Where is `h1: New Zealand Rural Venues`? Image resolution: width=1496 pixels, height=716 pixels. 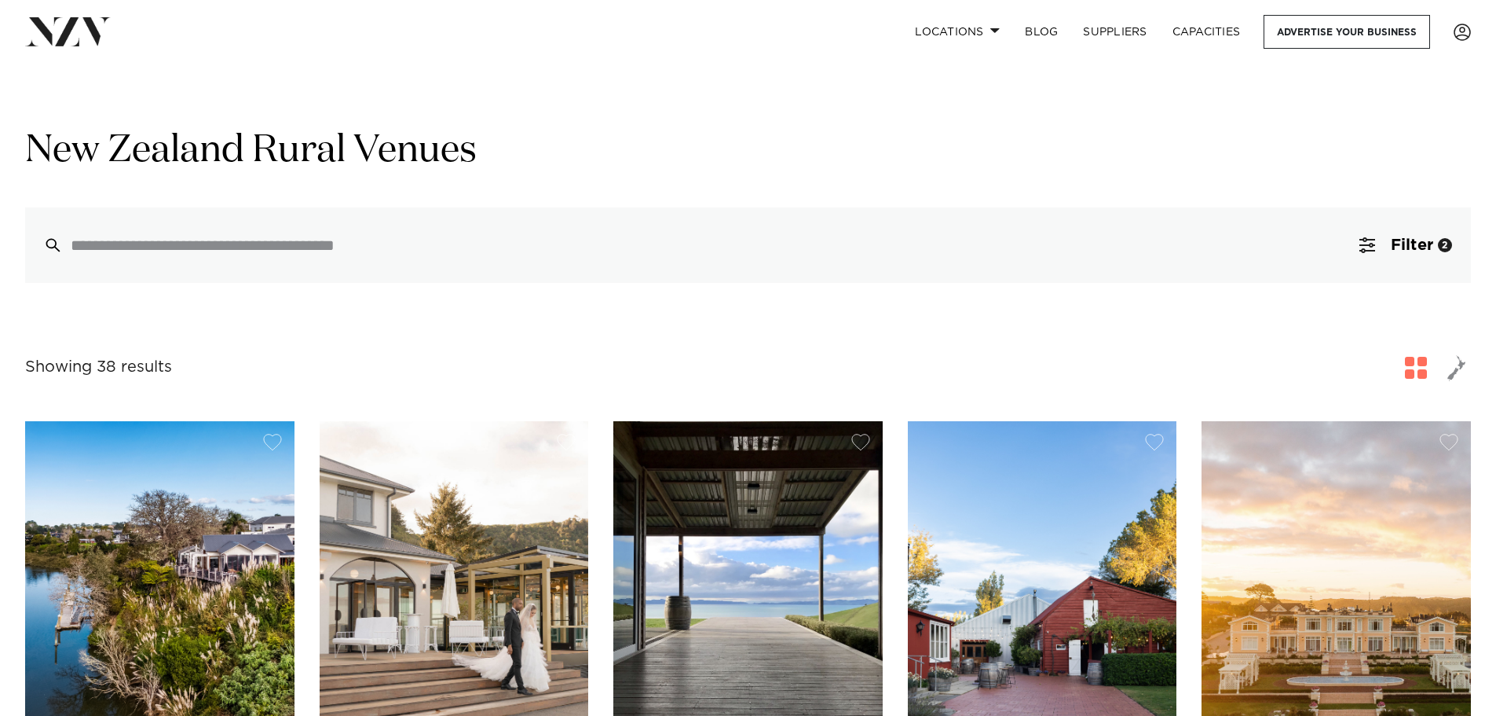
h1: New Zealand Rural Venues is located at coordinates (748, 151).